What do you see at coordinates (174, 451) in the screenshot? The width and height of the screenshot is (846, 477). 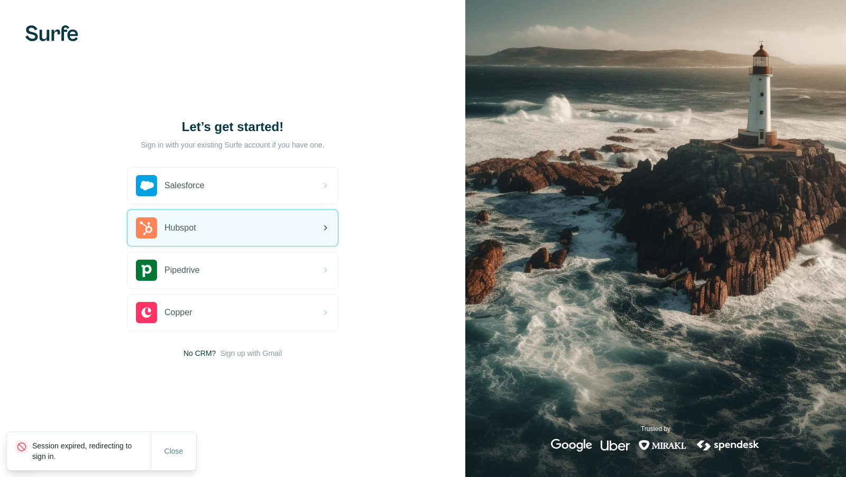 I see `span: Close` at bounding box center [174, 451].